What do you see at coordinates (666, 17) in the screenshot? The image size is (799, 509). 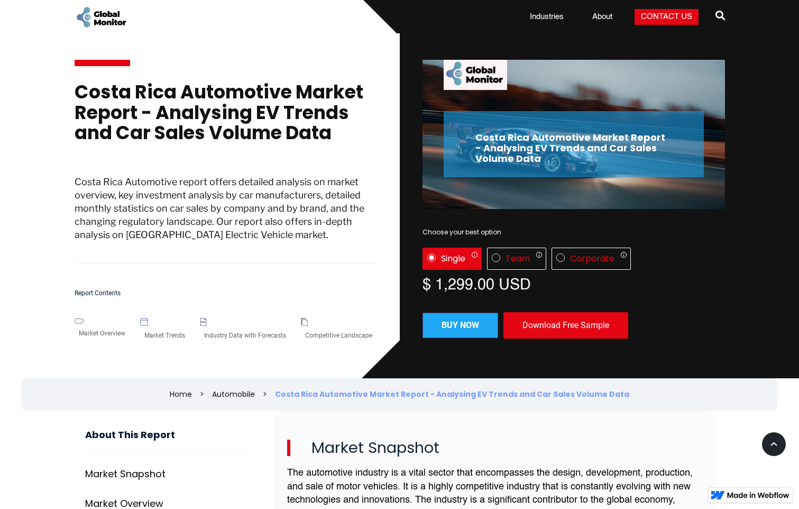 I see `a: Contact Us` at bounding box center [666, 17].